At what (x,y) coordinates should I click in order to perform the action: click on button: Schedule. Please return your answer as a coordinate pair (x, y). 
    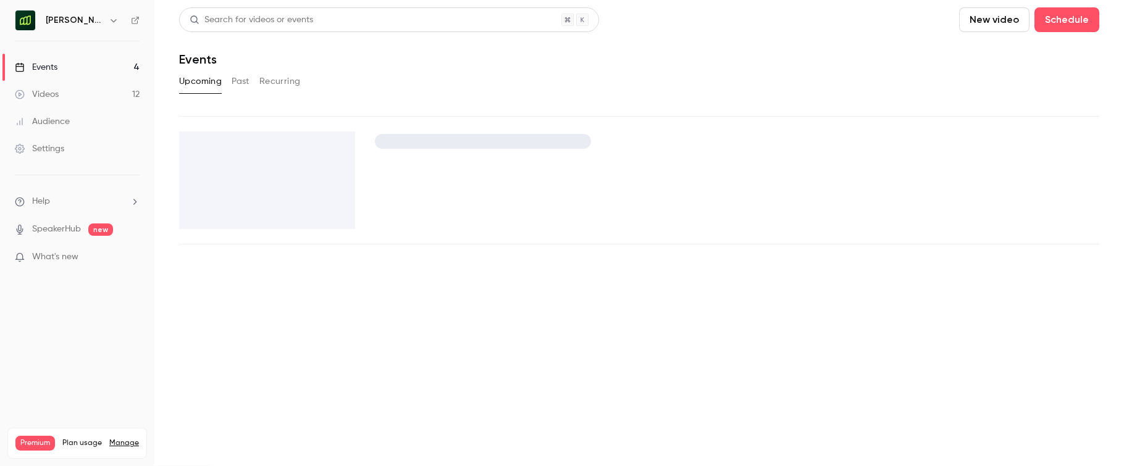
    Looking at the image, I should click on (1067, 20).